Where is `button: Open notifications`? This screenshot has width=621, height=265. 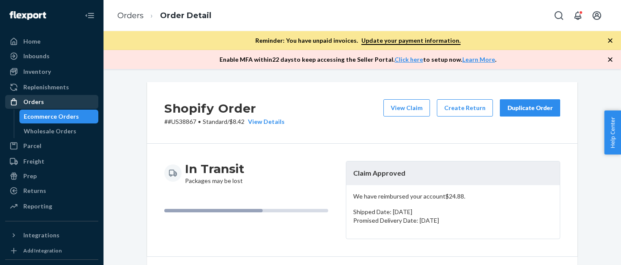
button: Open notifications is located at coordinates (578, 16).